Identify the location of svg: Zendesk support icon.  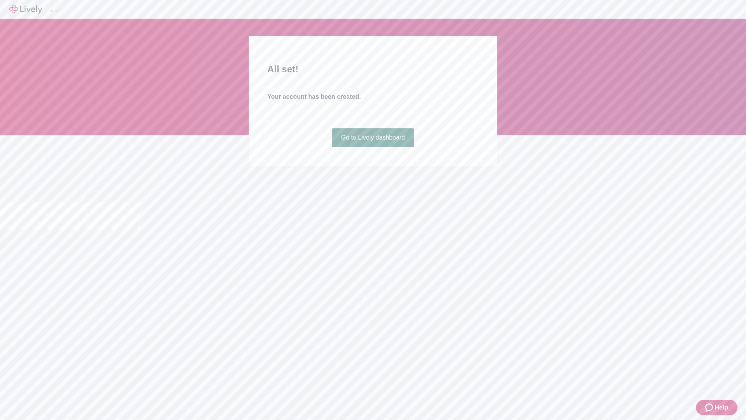
(710, 407).